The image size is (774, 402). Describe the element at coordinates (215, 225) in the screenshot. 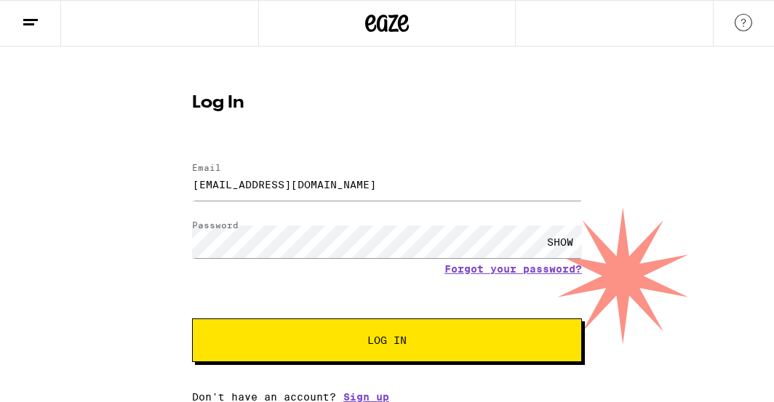

I see `label: Password` at that location.